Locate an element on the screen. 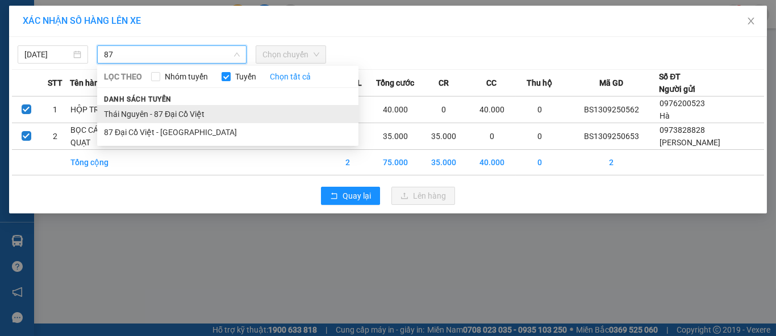  span: Hà is located at coordinates (665, 116).